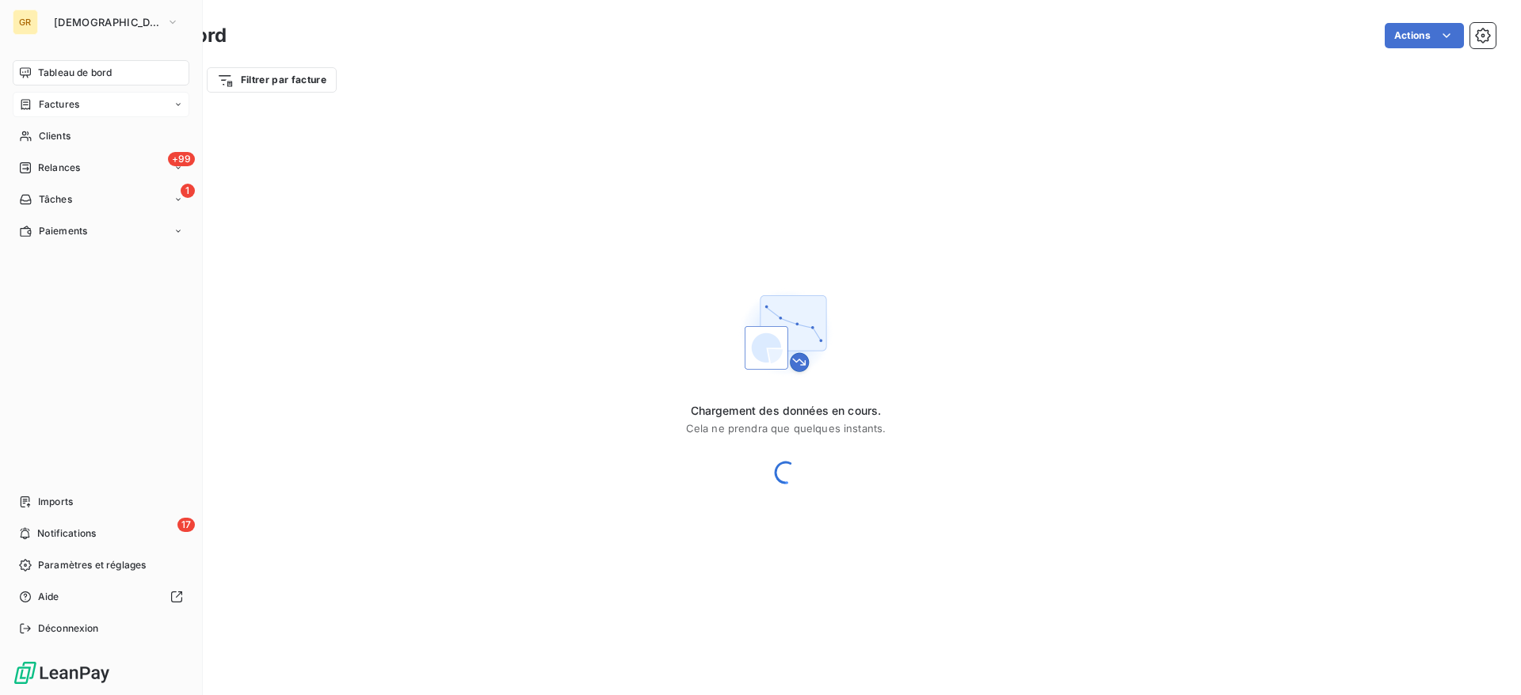 The width and height of the screenshot is (1521, 695). What do you see at coordinates (67, 534) in the screenshot?
I see `span: Notifications` at bounding box center [67, 534].